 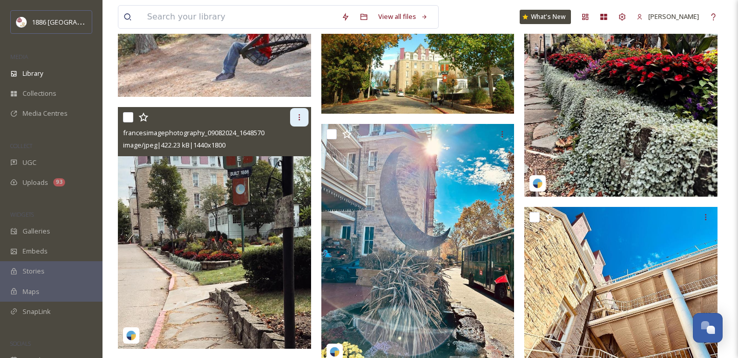 What do you see at coordinates (31, 291) in the screenshot?
I see `span: Maps` at bounding box center [31, 291].